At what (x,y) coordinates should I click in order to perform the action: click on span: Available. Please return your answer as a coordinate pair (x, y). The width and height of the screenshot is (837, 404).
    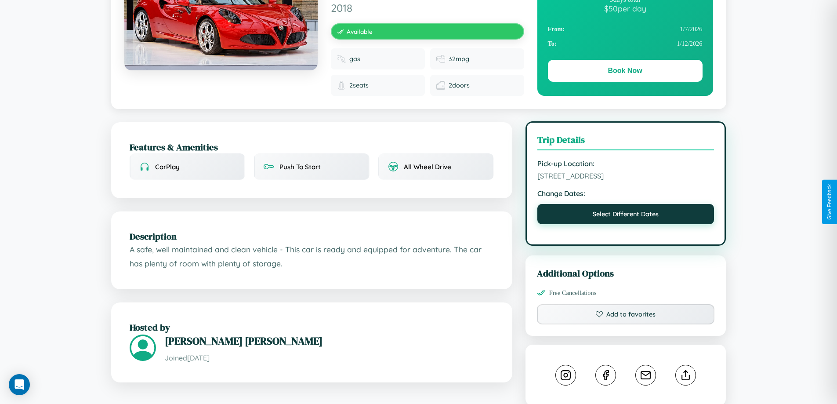
    Looking at the image, I should click on (359, 31).